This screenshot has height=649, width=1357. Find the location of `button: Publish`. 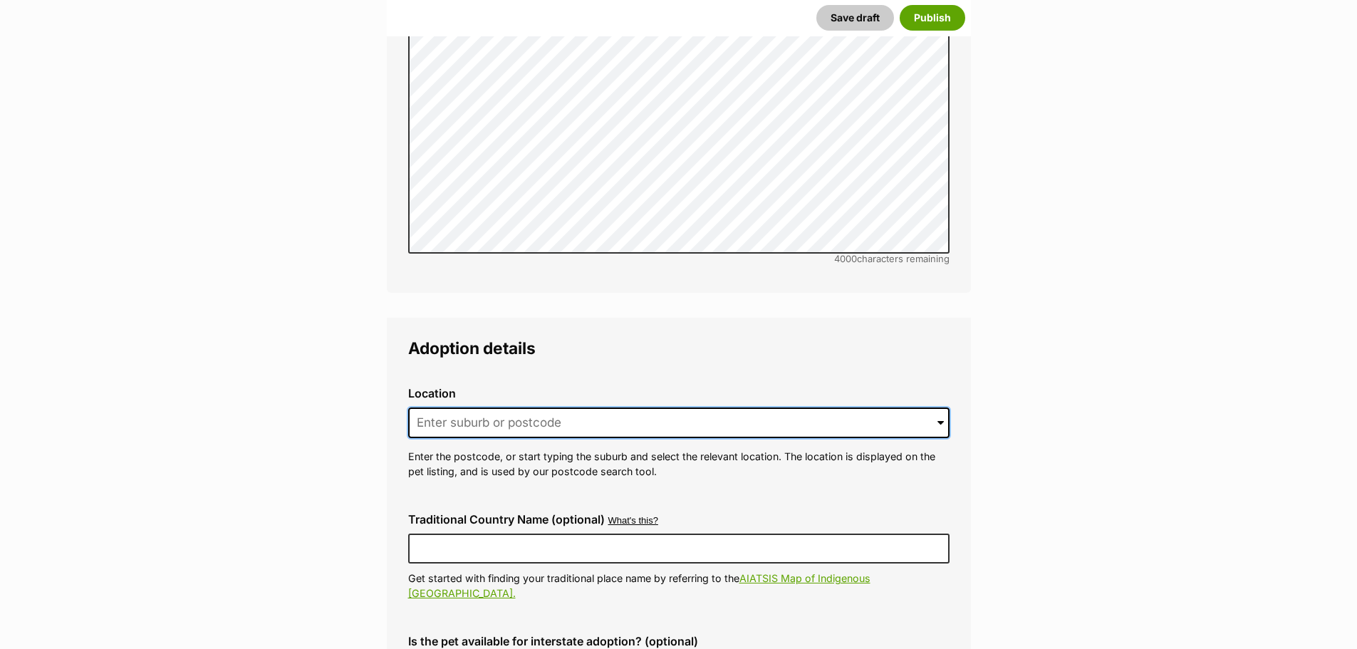

button: Publish is located at coordinates (932, 18).